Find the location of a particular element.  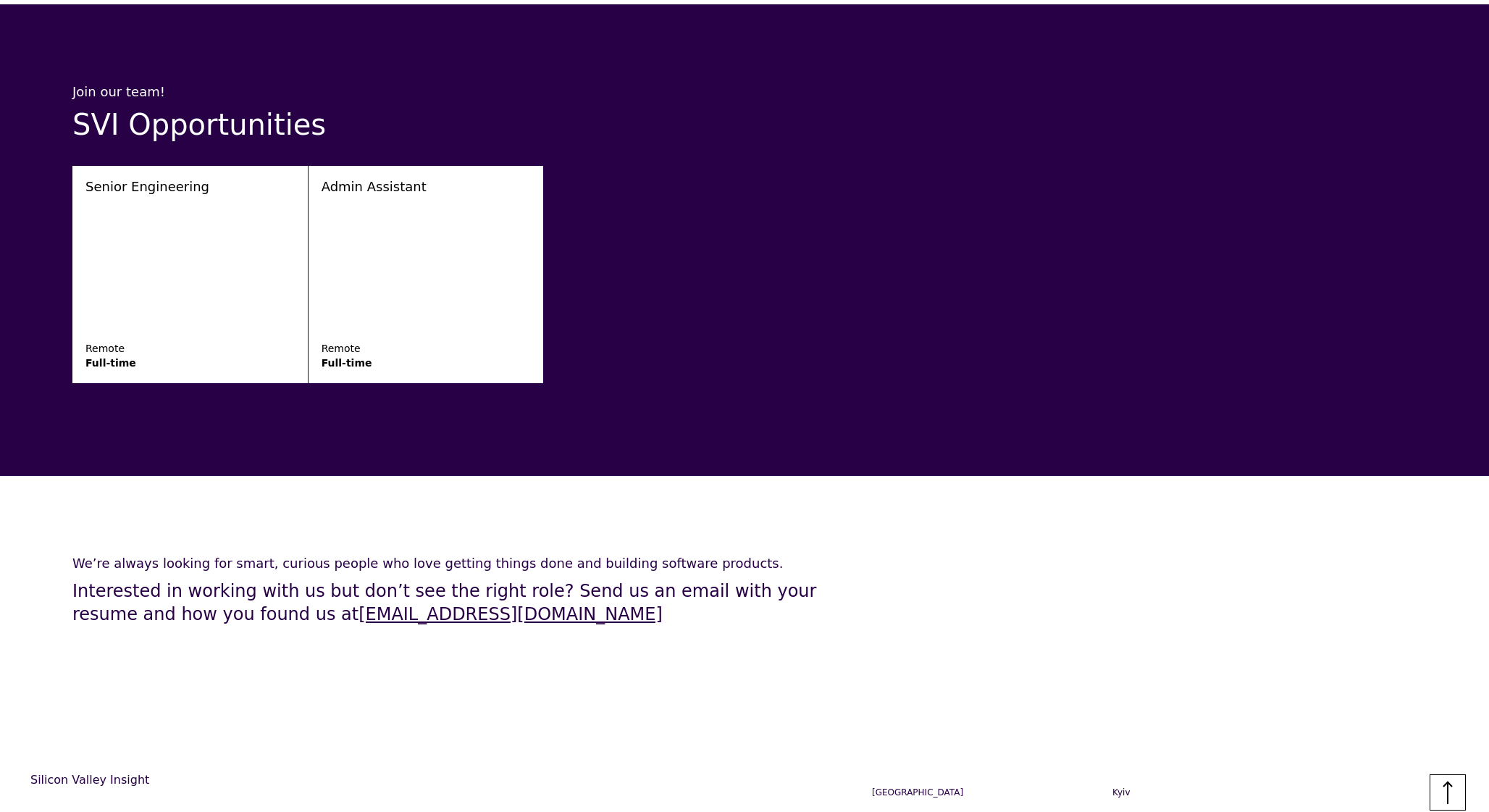

h1: Silicon Valley Insight is located at coordinates (444, 780).